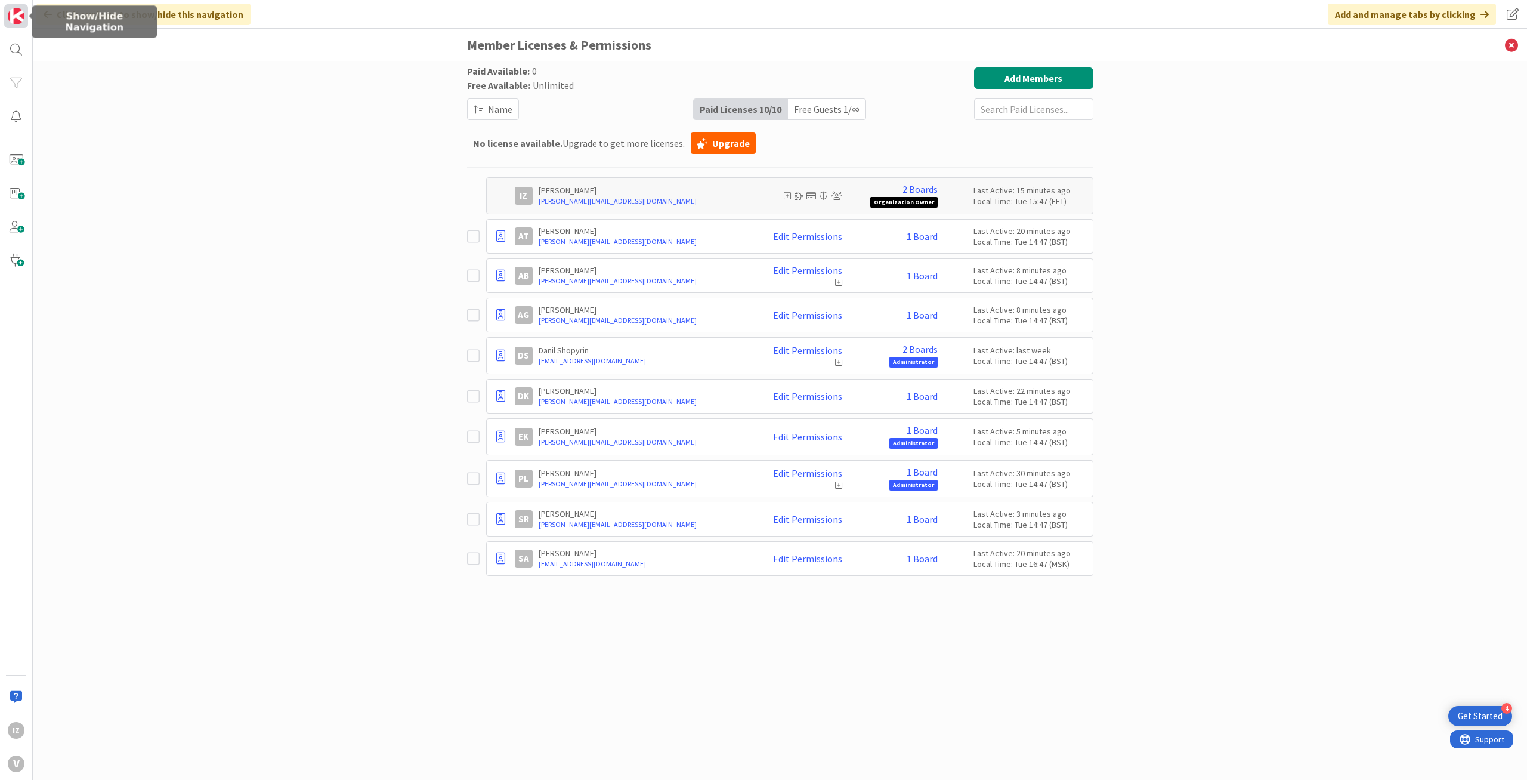 Image resolution: width=1527 pixels, height=780 pixels. Describe the element at coordinates (39, 9) in the screenshot. I see `span: Support` at that location.